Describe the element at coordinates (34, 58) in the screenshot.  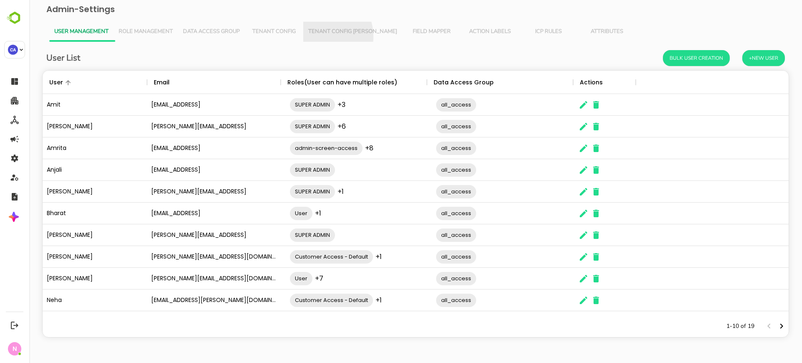
I see `h6: User List` at that location.